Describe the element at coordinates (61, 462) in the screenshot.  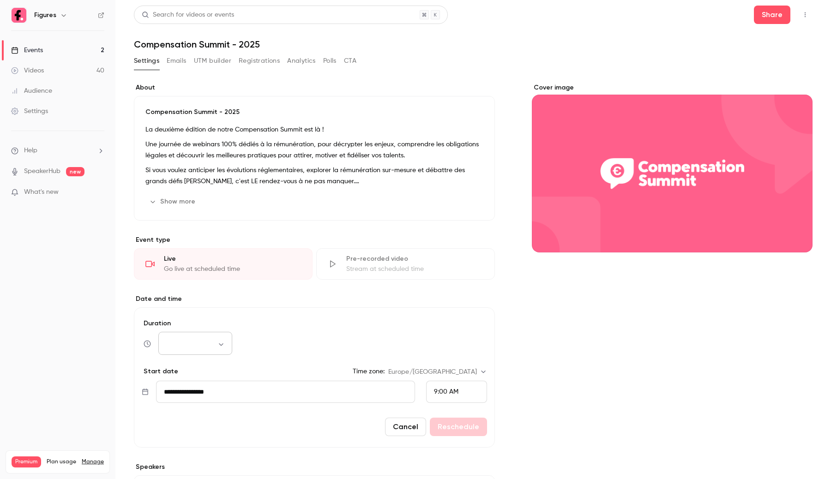
I see `span: Plan usage` at that location.